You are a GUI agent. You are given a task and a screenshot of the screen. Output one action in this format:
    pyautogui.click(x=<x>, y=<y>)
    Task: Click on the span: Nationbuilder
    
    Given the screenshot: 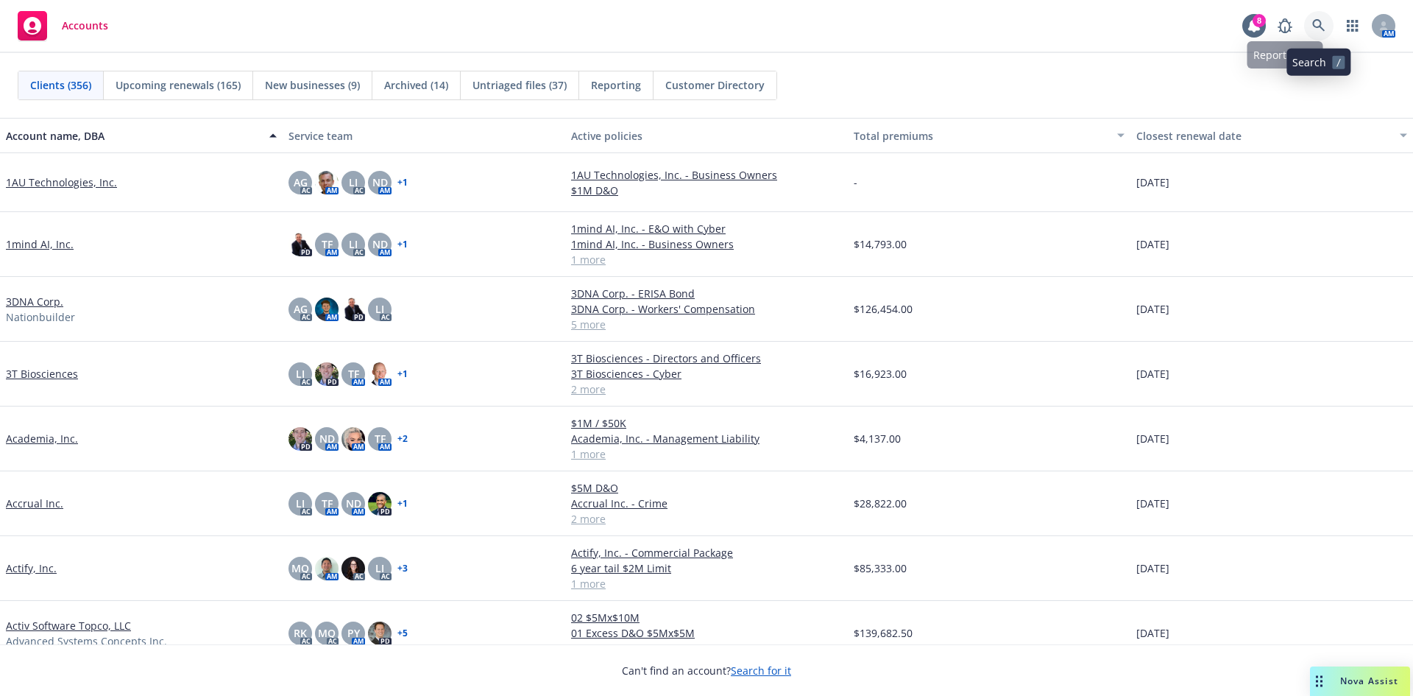 What is the action you would take?
    pyautogui.click(x=40, y=317)
    